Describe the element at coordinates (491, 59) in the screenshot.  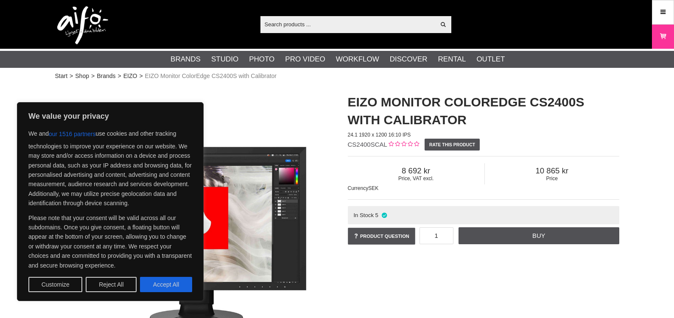
I see `a: Outlet` at that location.